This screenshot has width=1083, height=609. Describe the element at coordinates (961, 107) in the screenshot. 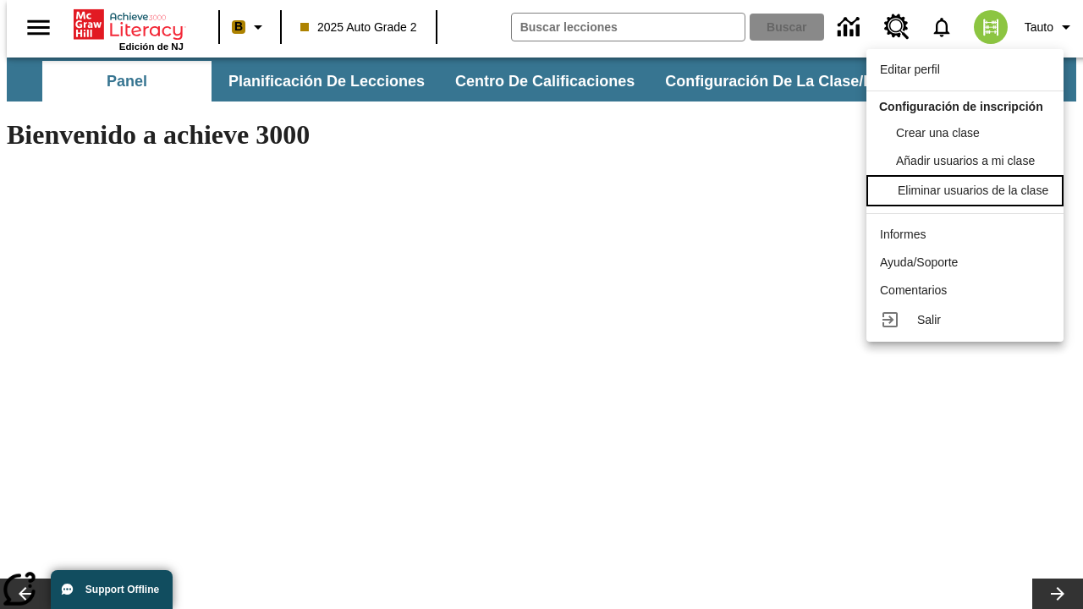

I see `span: Configuración de inscripción` at that location.